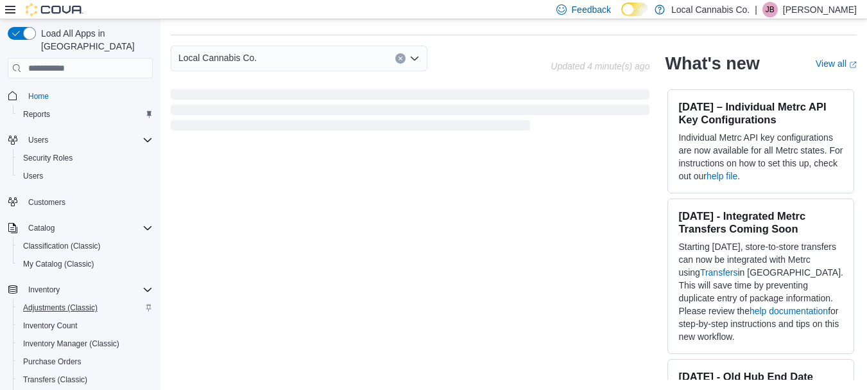 The image size is (867, 390). Describe the element at coordinates (37, 114) in the screenshot. I see `a: Reports` at that location.